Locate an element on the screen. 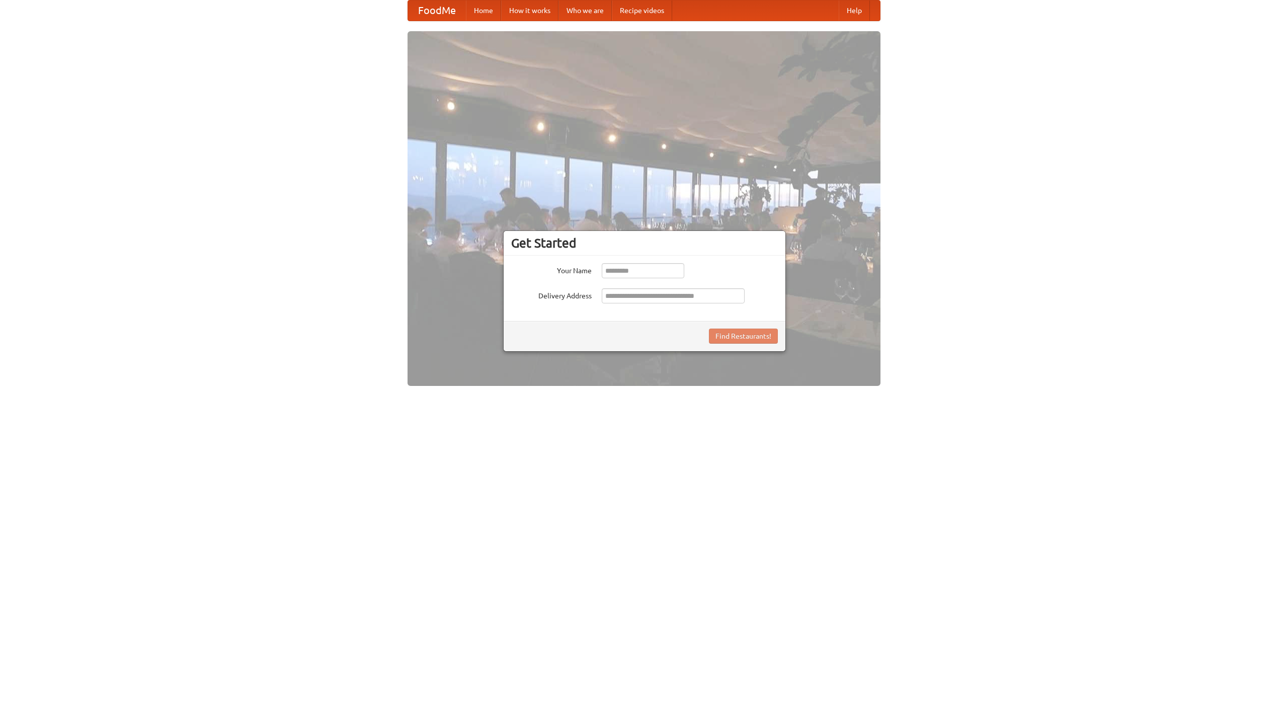 The height and width of the screenshot is (712, 1288). a: Who we are is located at coordinates (585, 11).